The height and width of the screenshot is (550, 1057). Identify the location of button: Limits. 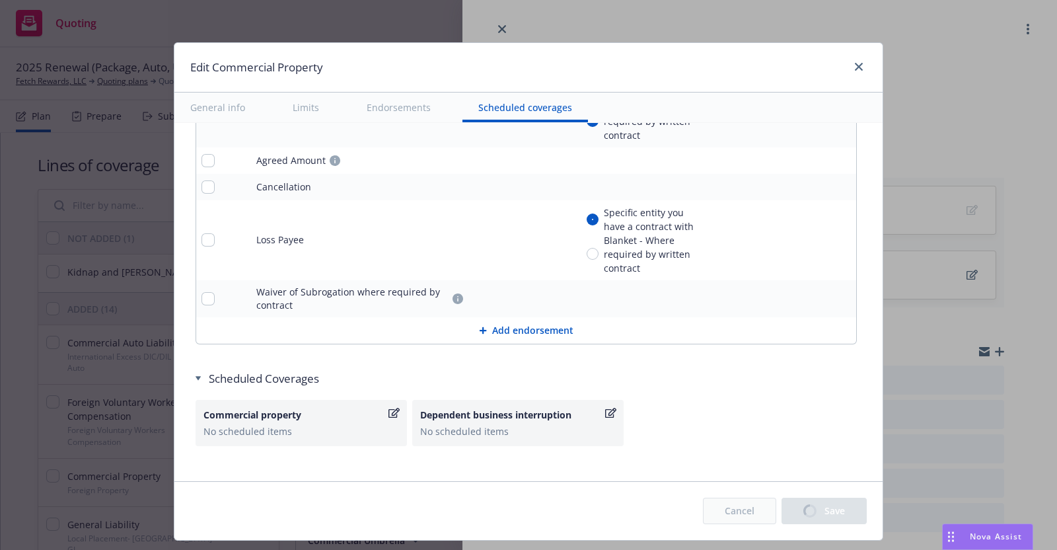
(306, 107).